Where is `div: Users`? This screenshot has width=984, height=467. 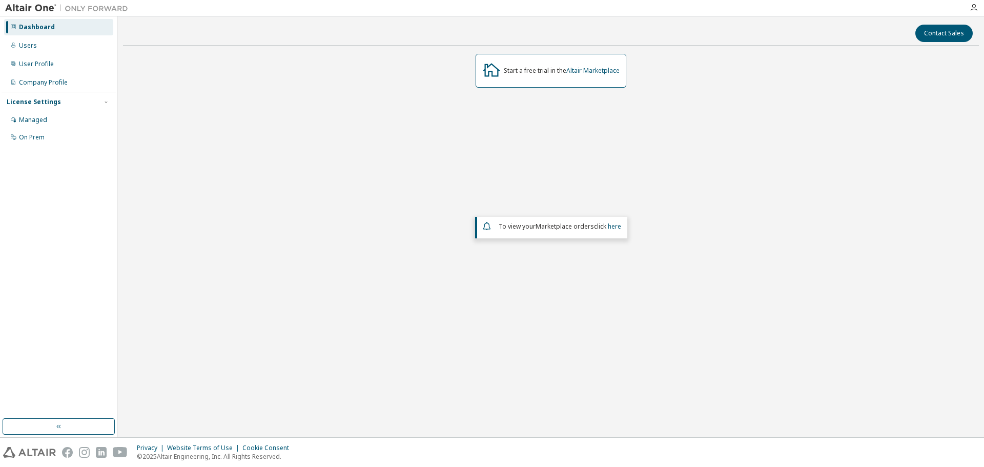
div: Users is located at coordinates (28, 46).